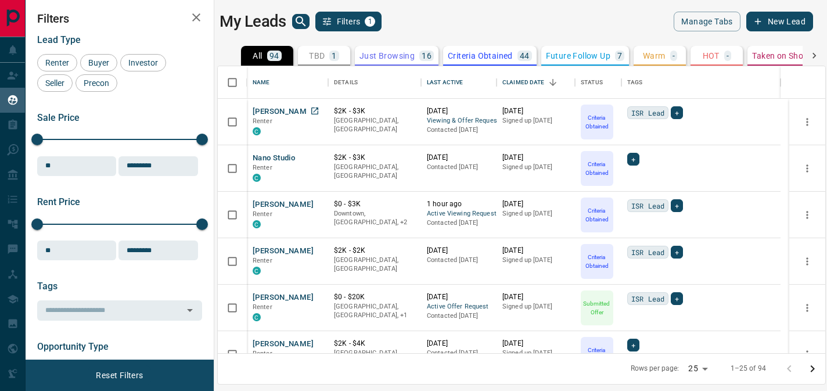  Describe the element at coordinates (96, 83) in the screenshot. I see `div: Precon` at that location.